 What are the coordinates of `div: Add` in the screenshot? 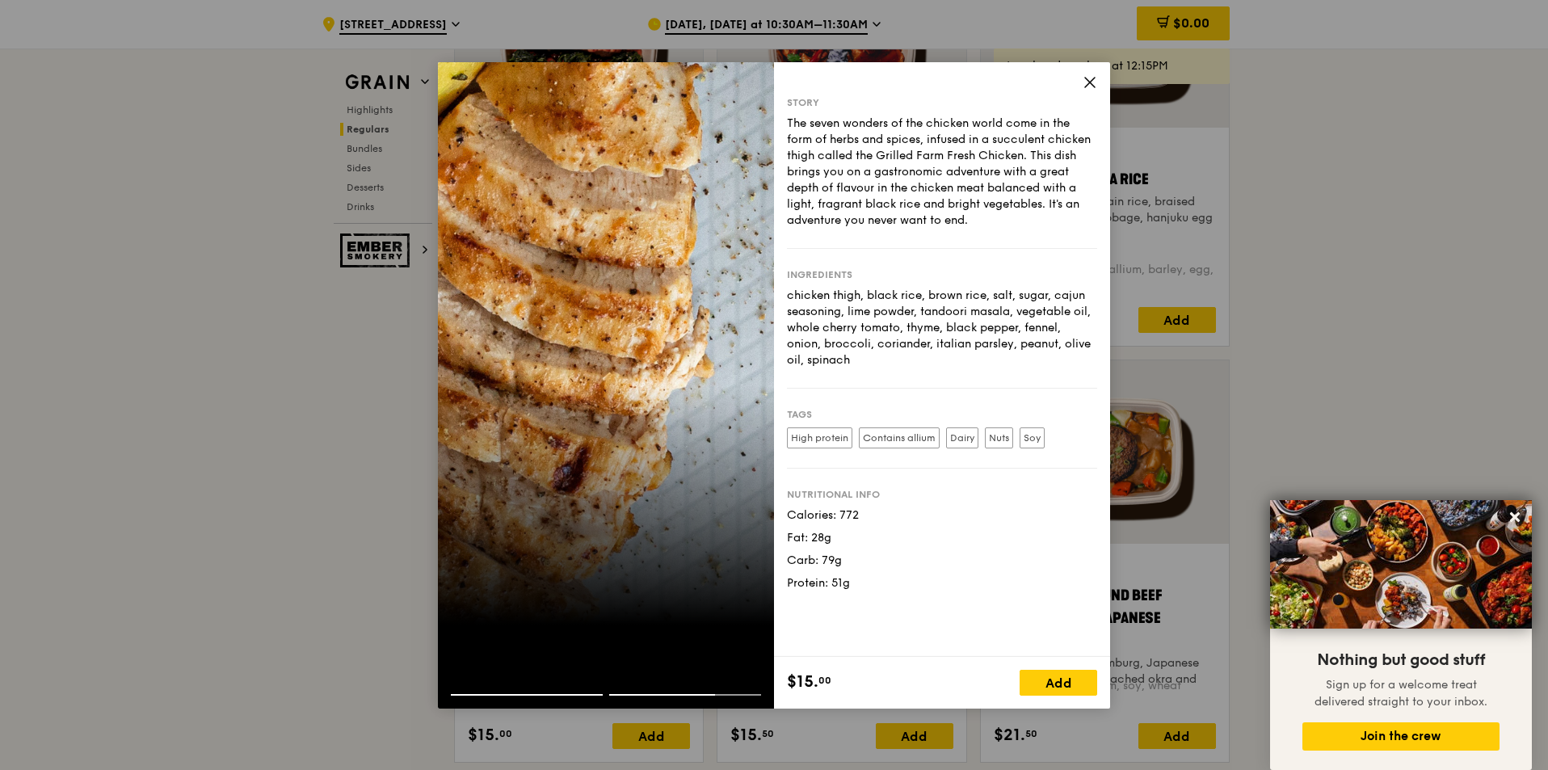 It's located at (1059, 683).